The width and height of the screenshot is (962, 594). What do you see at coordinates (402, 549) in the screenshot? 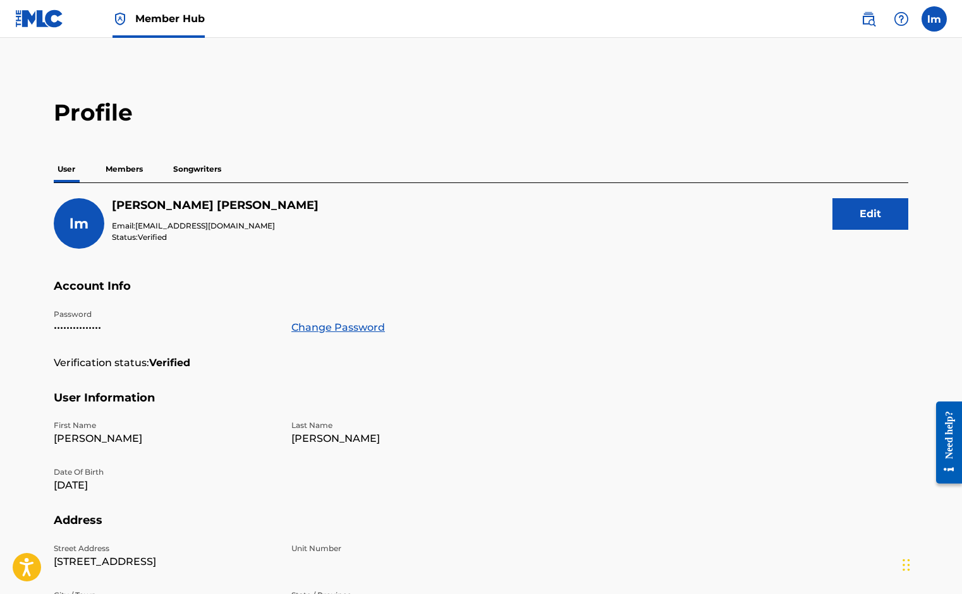
I see `p: Unit Number` at bounding box center [402, 549].